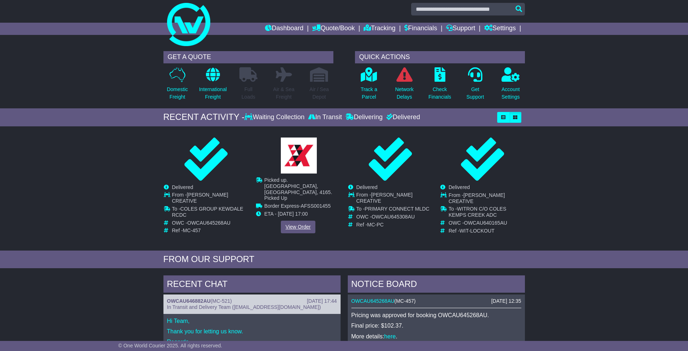 This screenshot has height=351, width=688. I want to click on a: NetworkDelays, so click(404, 86).